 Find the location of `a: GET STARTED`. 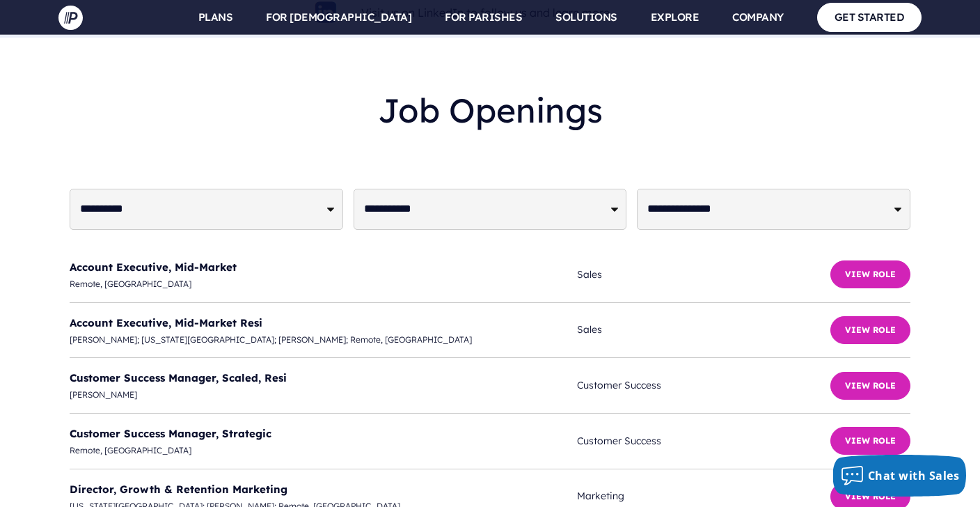

a: GET STARTED is located at coordinates (869, 17).